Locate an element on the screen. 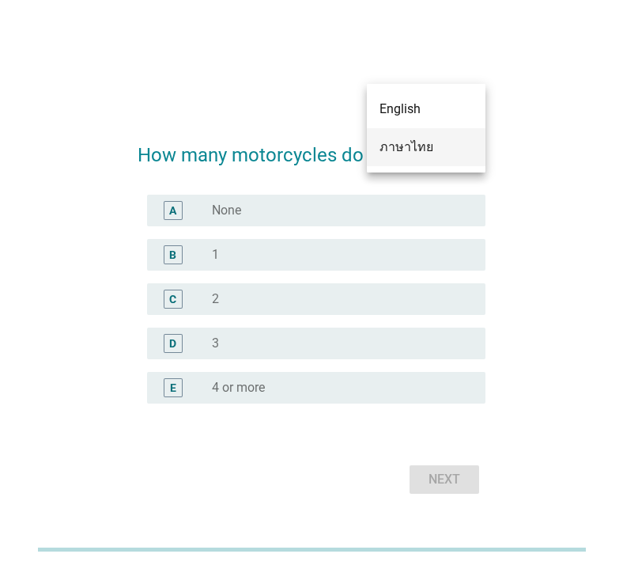  h2: How many motorcycles do you own? is located at coordinates (312, 147).